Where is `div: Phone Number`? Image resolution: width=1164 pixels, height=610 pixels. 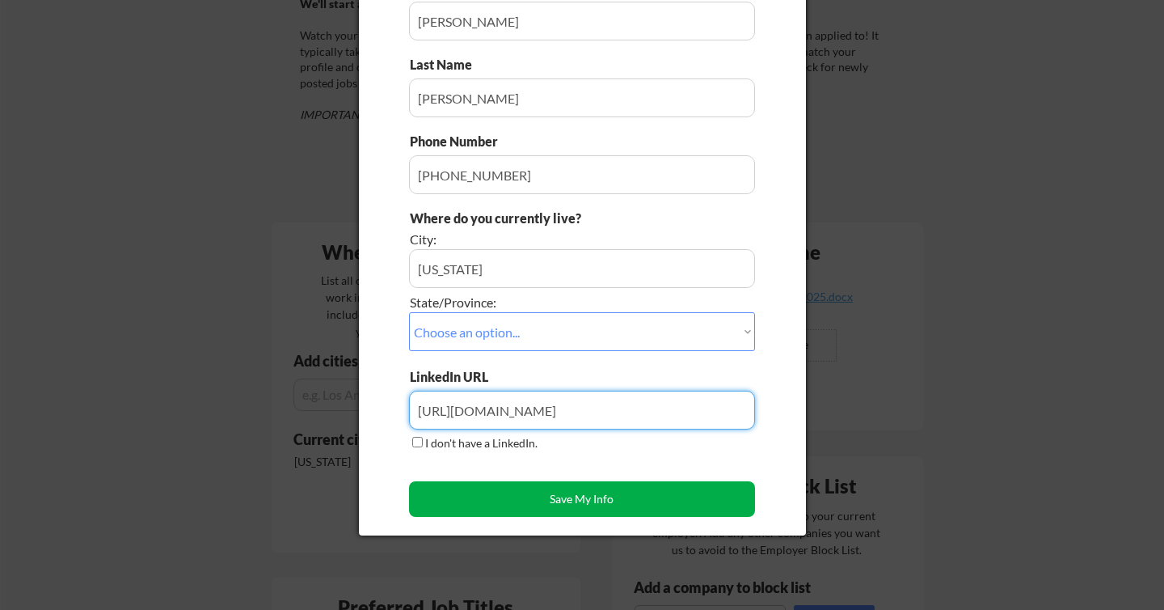
div: Phone Number is located at coordinates (458, 141).